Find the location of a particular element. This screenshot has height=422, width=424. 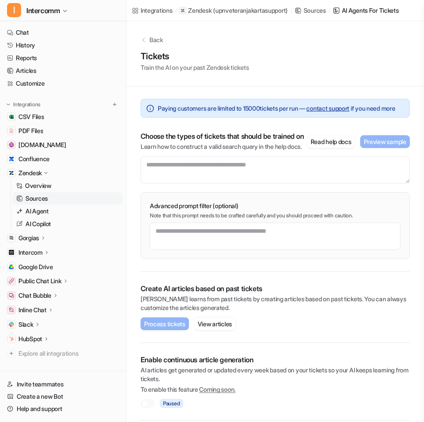

p: Inline Chat is located at coordinates (33, 310).